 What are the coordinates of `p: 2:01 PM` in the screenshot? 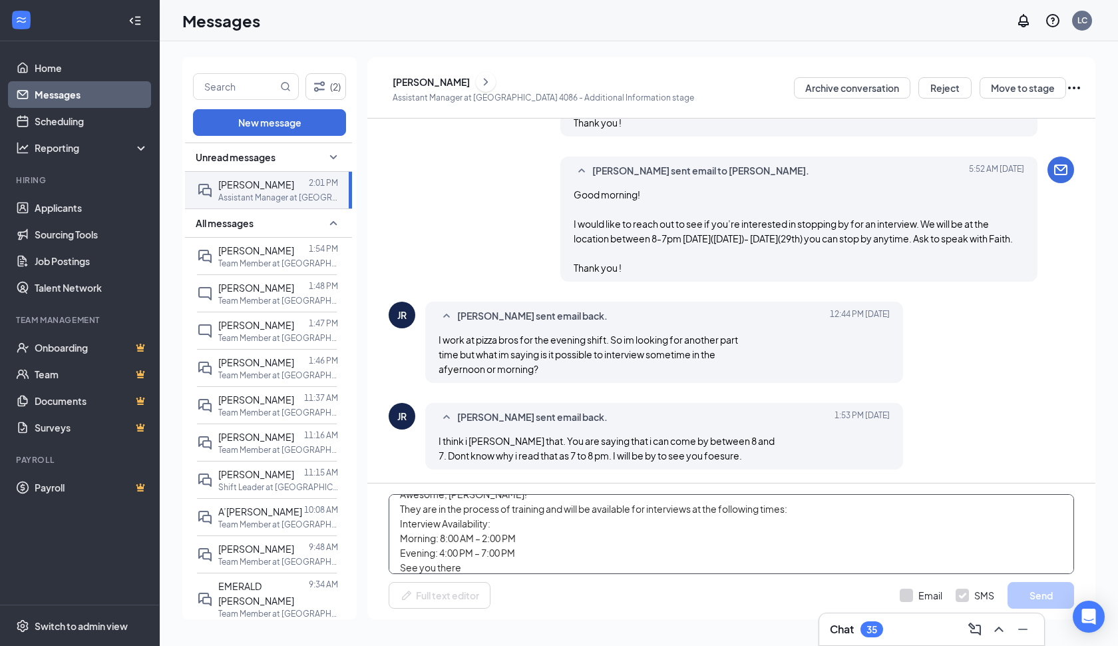 It's located at (324, 182).